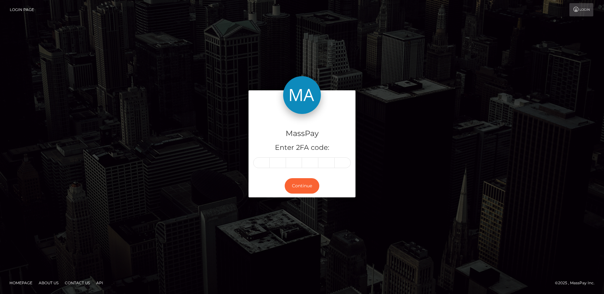  What do you see at coordinates (77, 282) in the screenshot?
I see `a: Contact Us` at bounding box center [77, 282].